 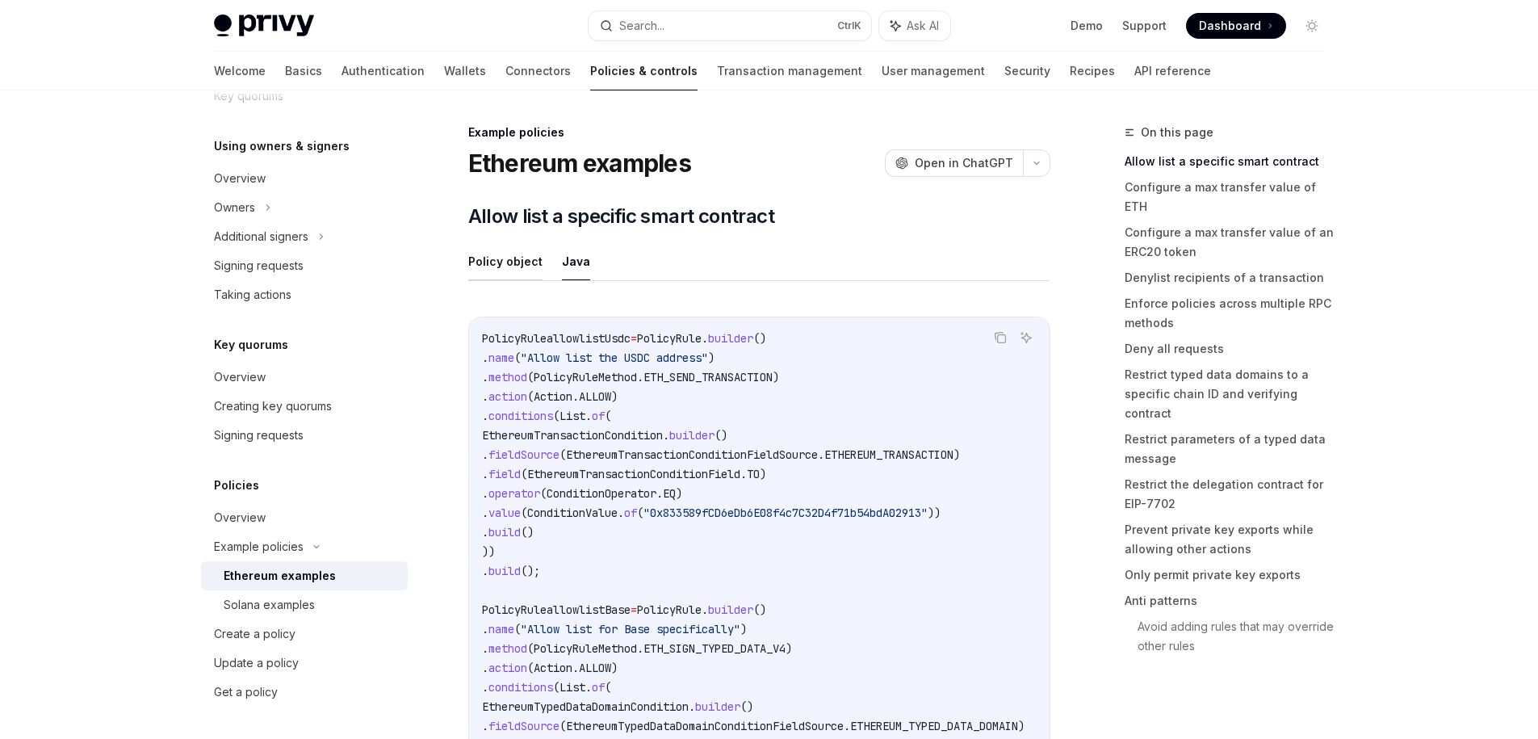 I want to click on a: Denylist recipients of a transaction, so click(x=1231, y=278).